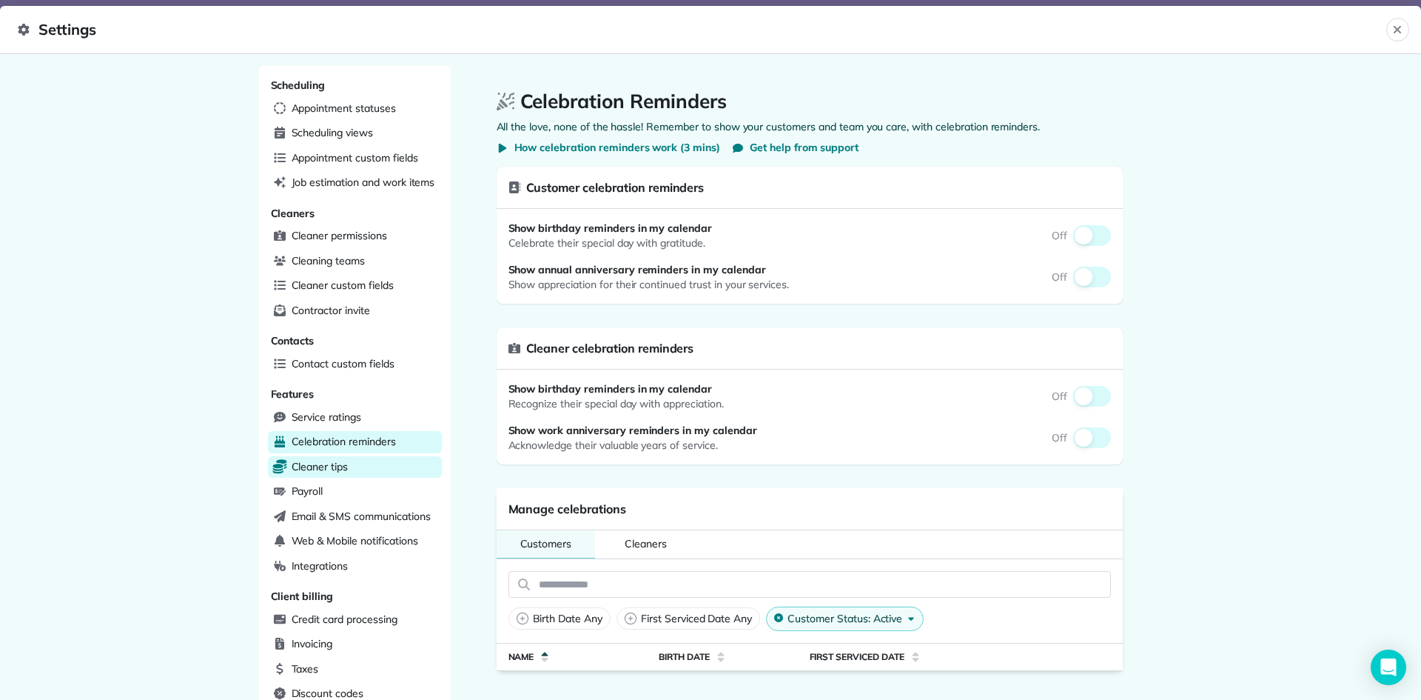 The width and height of the screenshot is (1421, 700). What do you see at coordinates (355, 620) in the screenshot?
I see `a: Credit card processing` at bounding box center [355, 620].